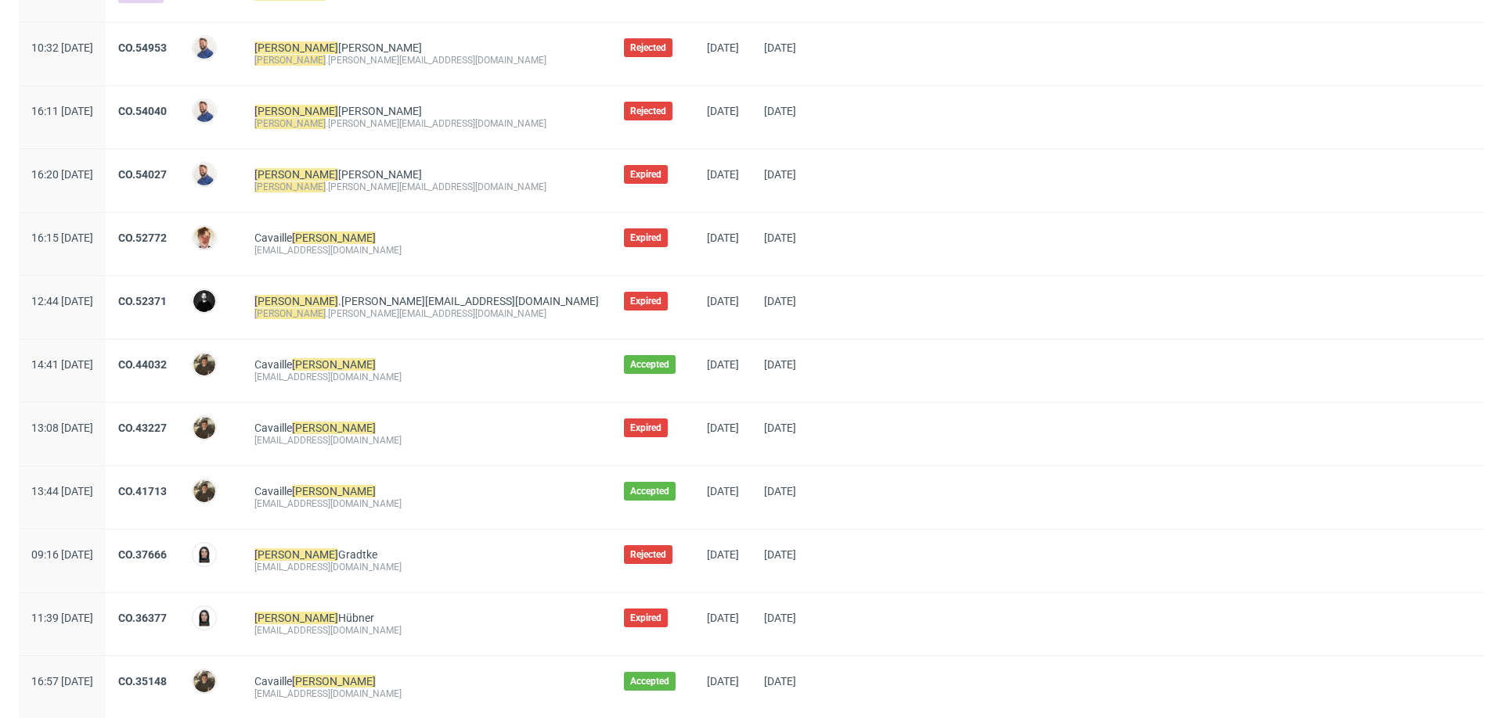 The width and height of the screenshot is (1503, 718). Describe the element at coordinates (142, 555) in the screenshot. I see `a: CO.37666` at that location.